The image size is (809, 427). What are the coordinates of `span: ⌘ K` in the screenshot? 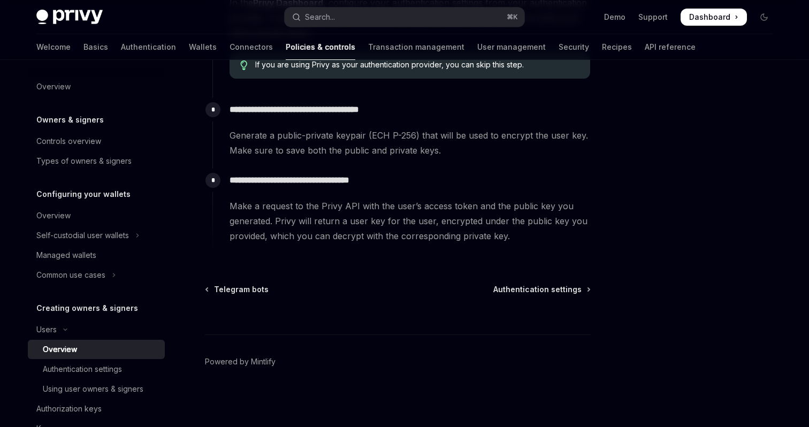 It's located at (512, 17).